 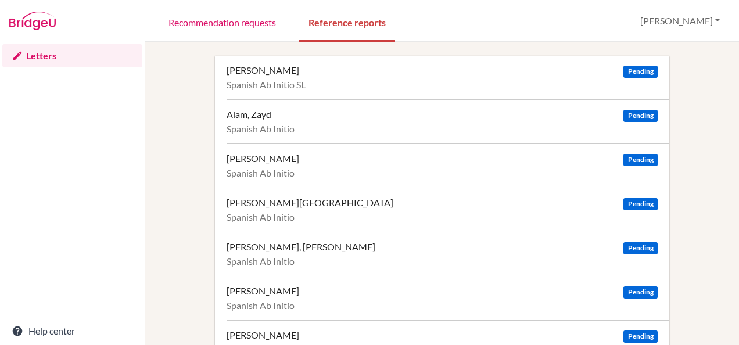 I want to click on img: Bridge-U, so click(x=33, y=21).